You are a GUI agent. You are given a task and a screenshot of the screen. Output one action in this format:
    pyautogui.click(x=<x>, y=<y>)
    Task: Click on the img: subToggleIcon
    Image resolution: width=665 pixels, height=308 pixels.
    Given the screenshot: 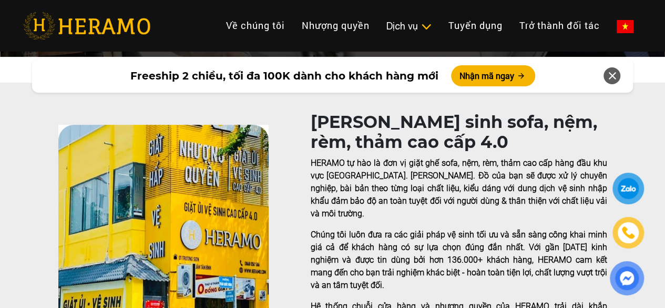 What is the action you would take?
    pyautogui.click(x=426, y=27)
    